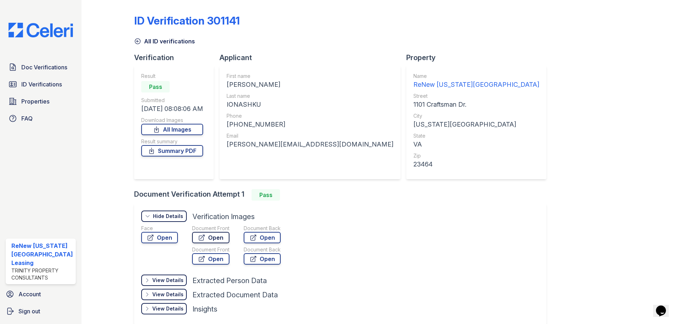  I want to click on div: Phone, so click(310, 116).